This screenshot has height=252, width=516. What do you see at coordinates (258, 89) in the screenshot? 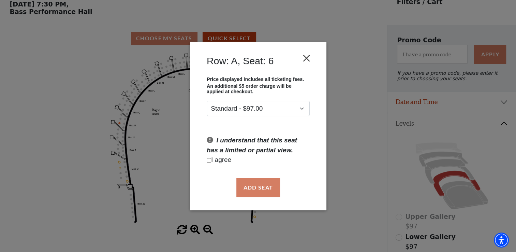
I see `p: An additional $5 order charge will be applied at checkout.` at bounding box center [258, 89].